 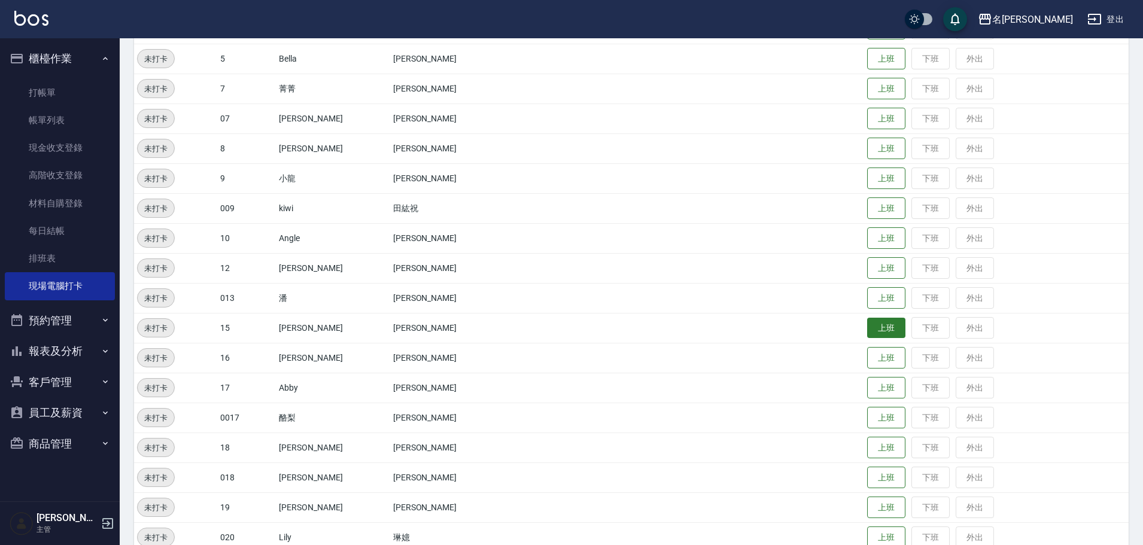 I want to click on td: 小龍, so click(x=333, y=178).